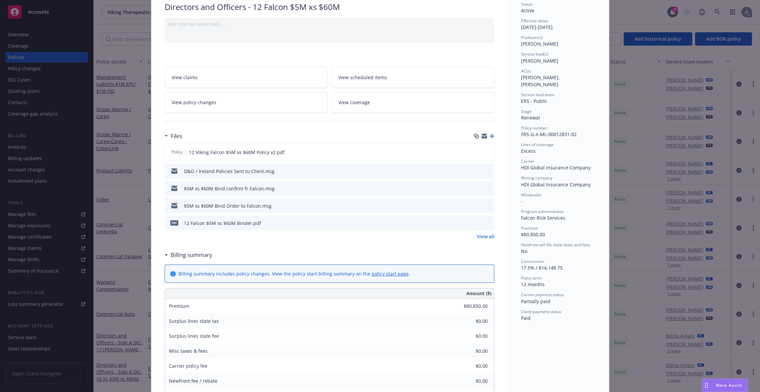 This screenshot has height=392, width=760. I want to click on span: 17.5% / $14,148.75, so click(541, 268).